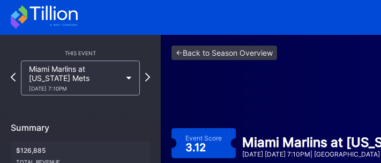 The image size is (381, 163). I want to click on div: This Event, so click(80, 53).